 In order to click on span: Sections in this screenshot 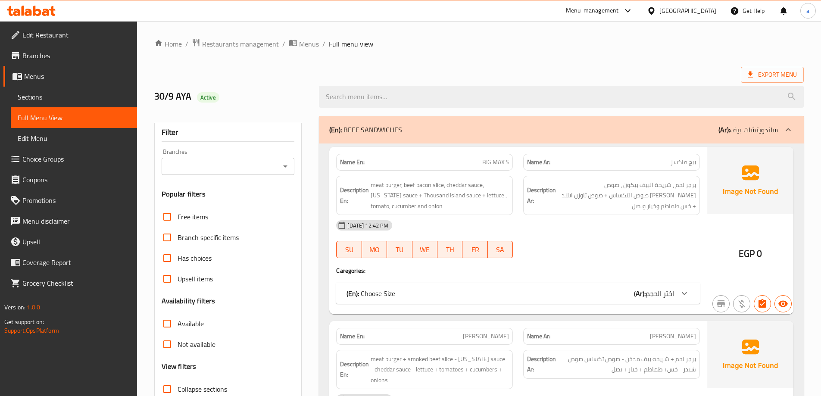, I will do `click(74, 97)`.